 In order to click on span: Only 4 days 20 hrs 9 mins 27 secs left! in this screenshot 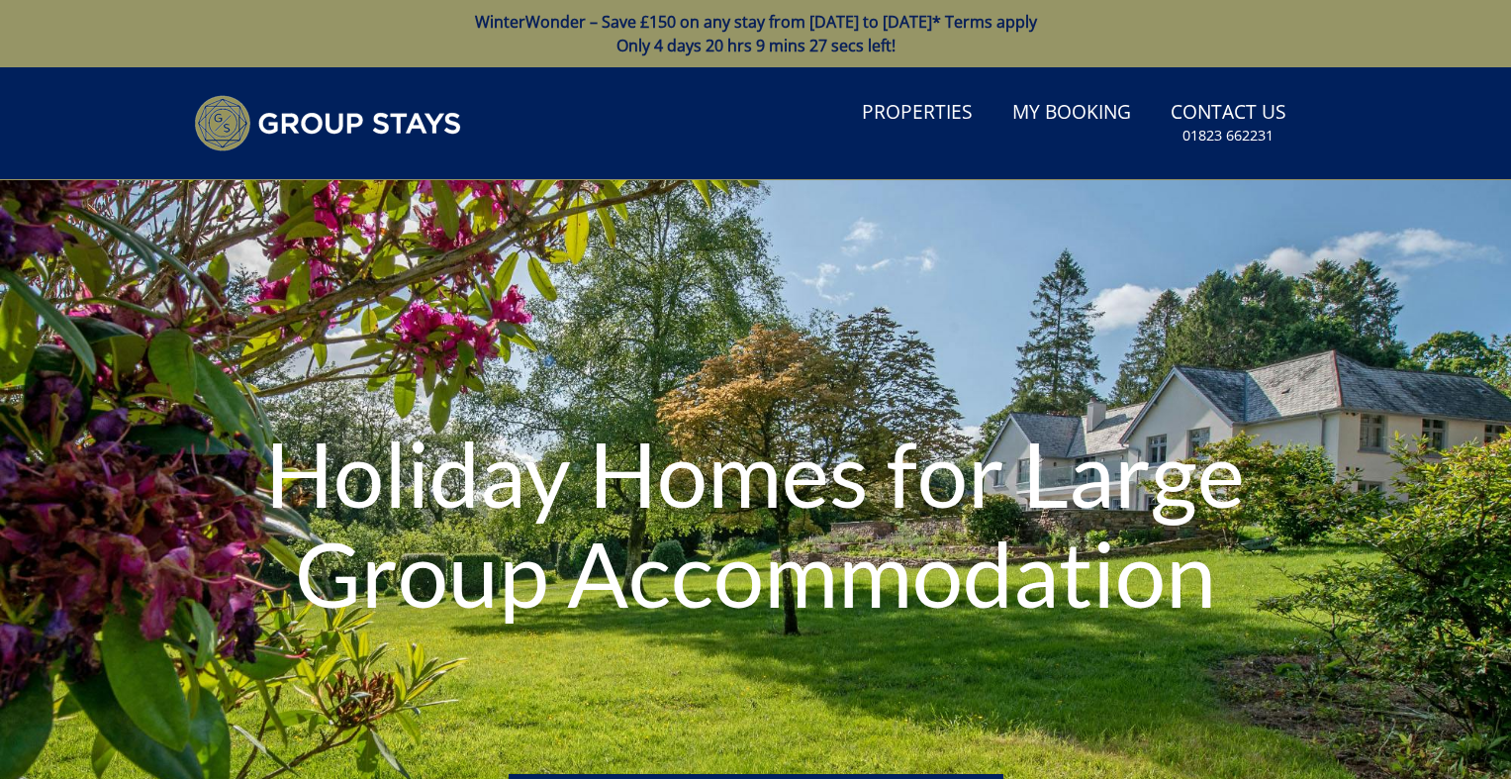, I will do `click(756, 46)`.